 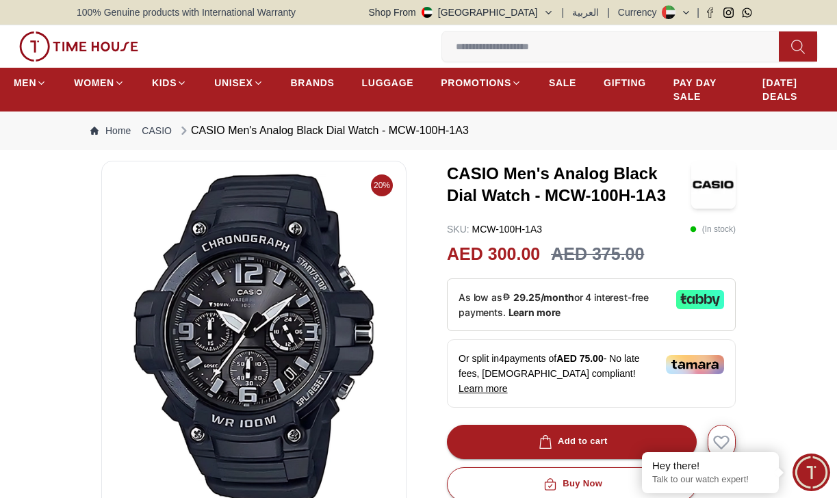 What do you see at coordinates (110, 131) in the screenshot?
I see `a: Home` at bounding box center [110, 131].